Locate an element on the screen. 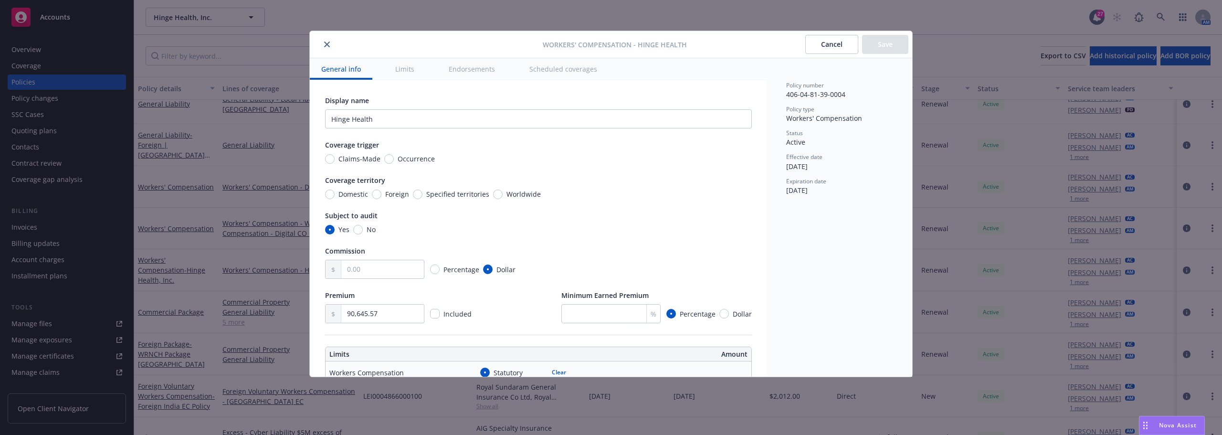 Image resolution: width=1222 pixels, height=435 pixels. input: No is located at coordinates (358, 230).